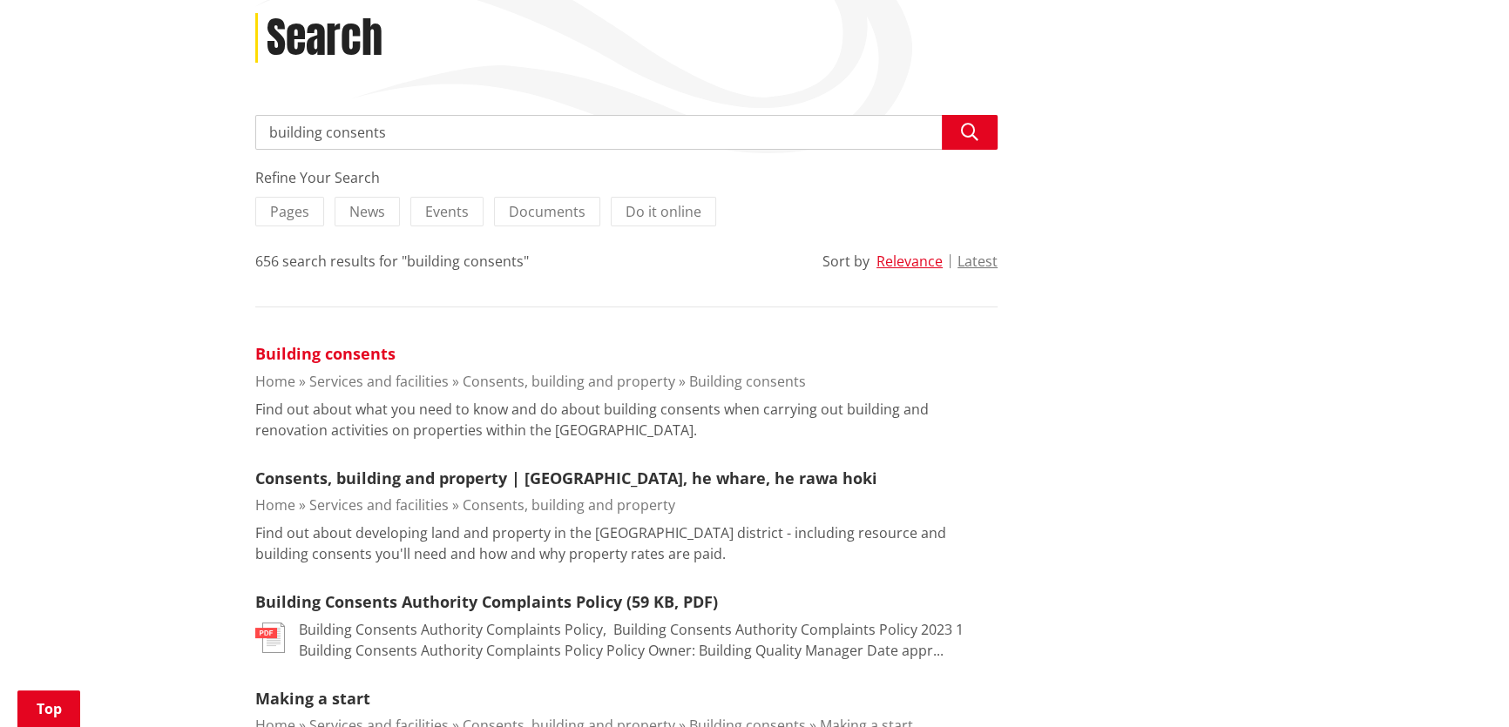 This screenshot has width=1509, height=727. What do you see at coordinates (367, 212) in the screenshot?
I see `span: News` at bounding box center [367, 212].